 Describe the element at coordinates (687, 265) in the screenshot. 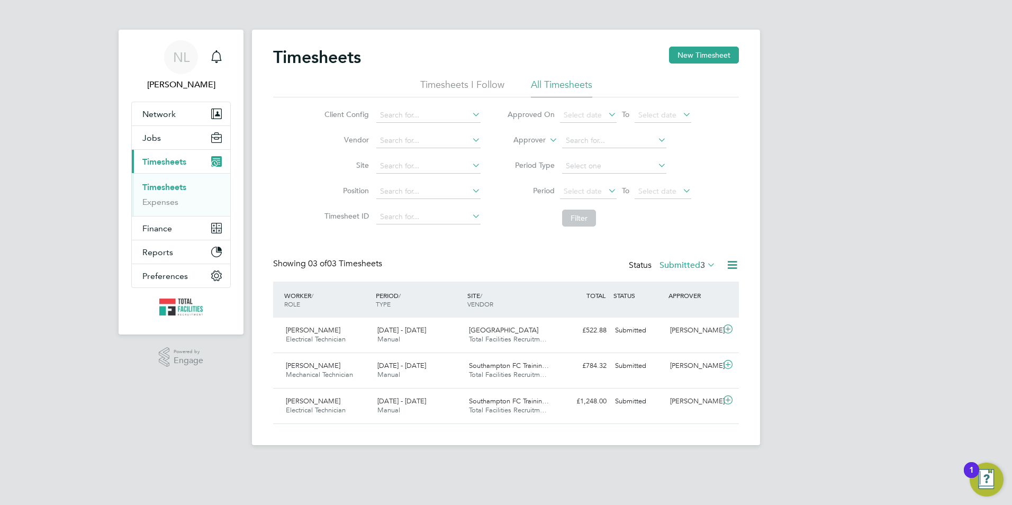

I see `label: Submitted` at that location.